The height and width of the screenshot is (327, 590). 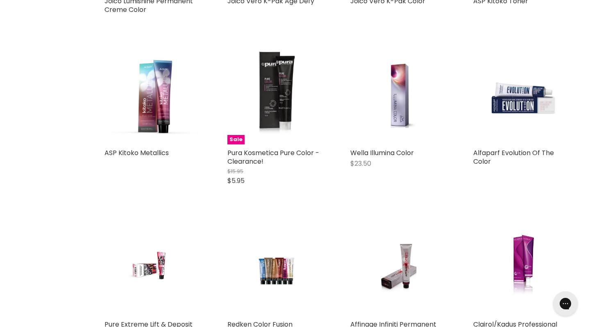 I want to click on span: $5.95, so click(x=236, y=180).